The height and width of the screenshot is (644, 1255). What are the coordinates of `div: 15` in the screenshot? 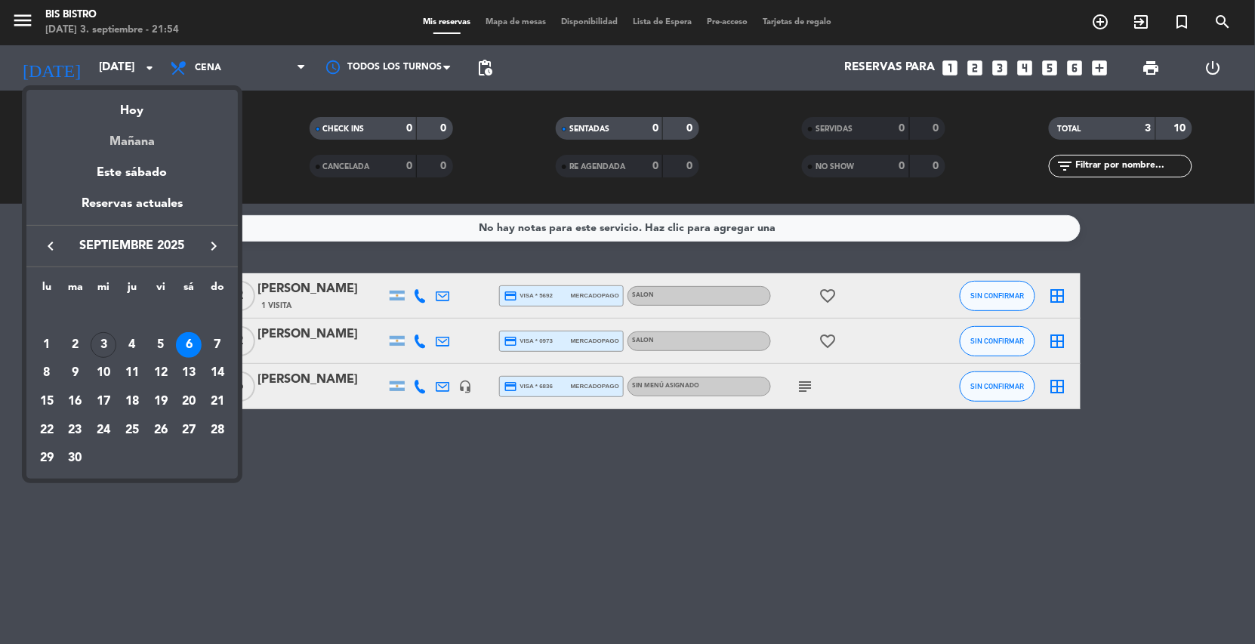 It's located at (47, 402).